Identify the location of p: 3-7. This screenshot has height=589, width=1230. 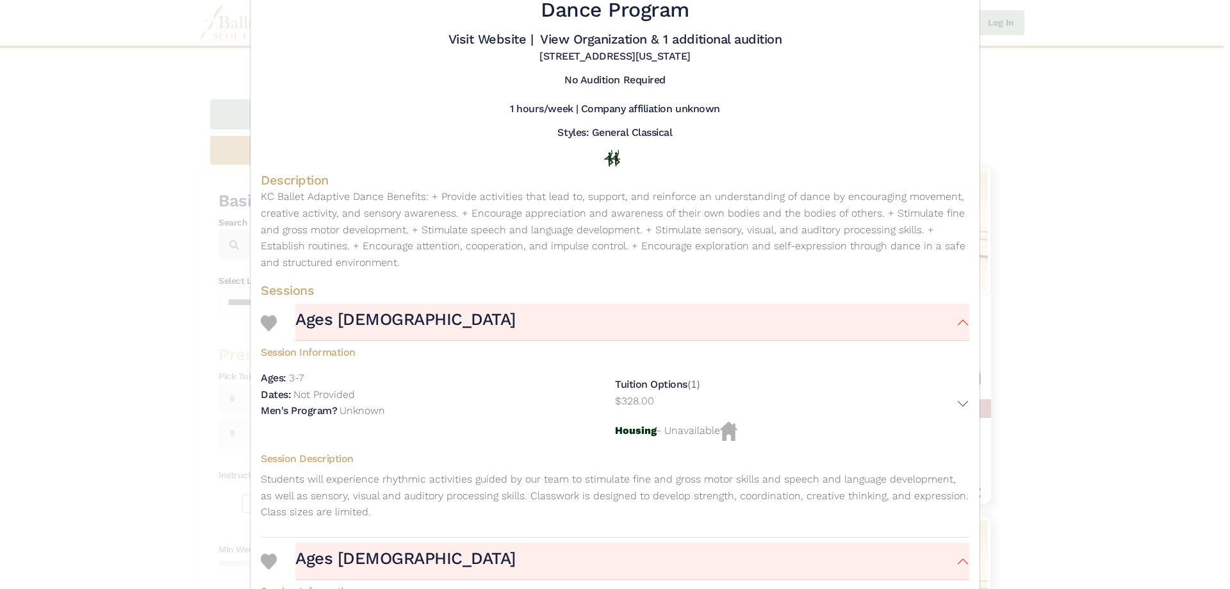
(296, 377).